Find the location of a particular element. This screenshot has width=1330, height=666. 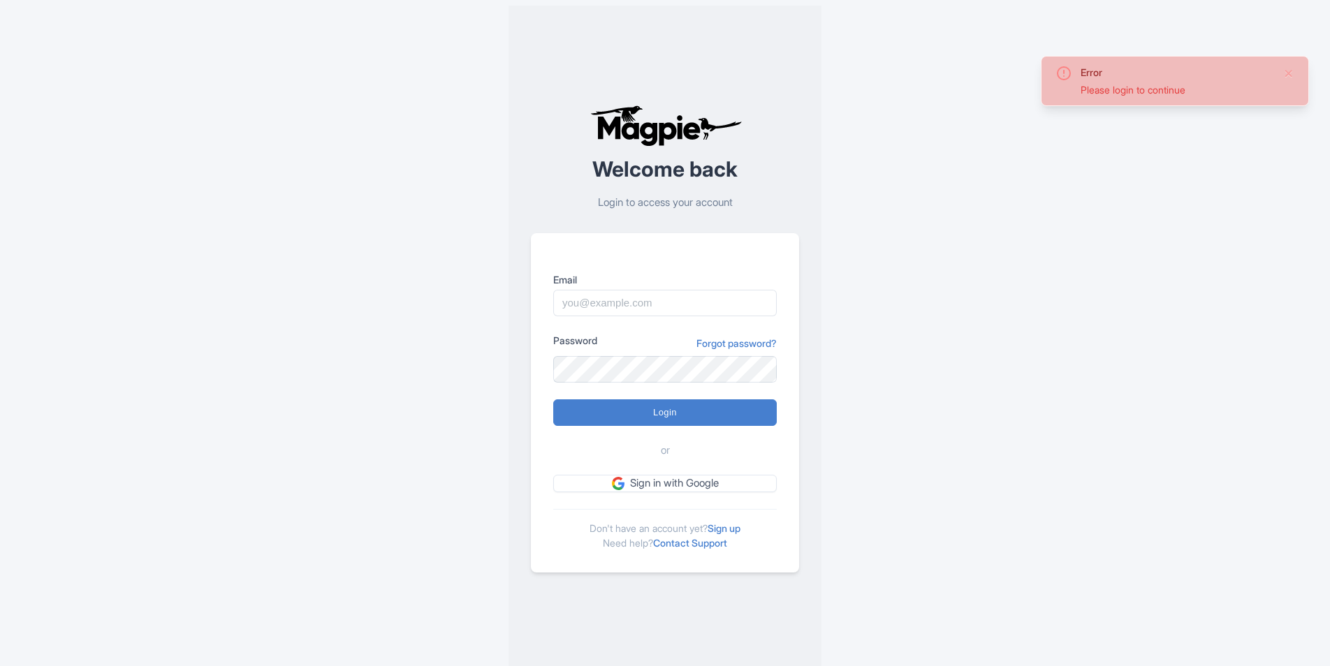

div: Please login to continue is located at coordinates (1176, 89).